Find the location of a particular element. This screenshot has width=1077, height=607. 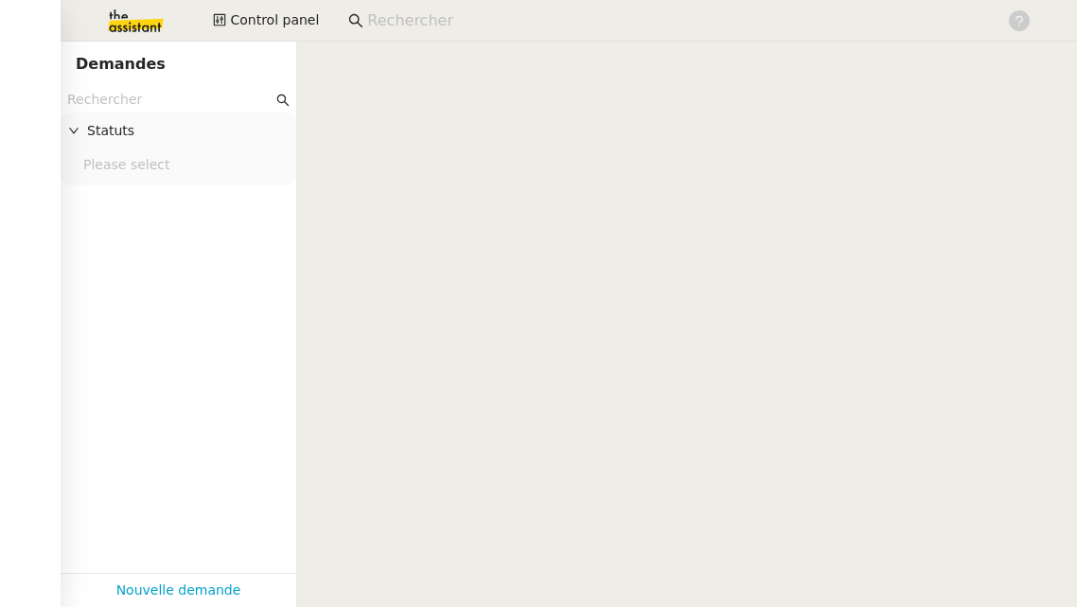

a: Nouvelle demande is located at coordinates (179, 590).